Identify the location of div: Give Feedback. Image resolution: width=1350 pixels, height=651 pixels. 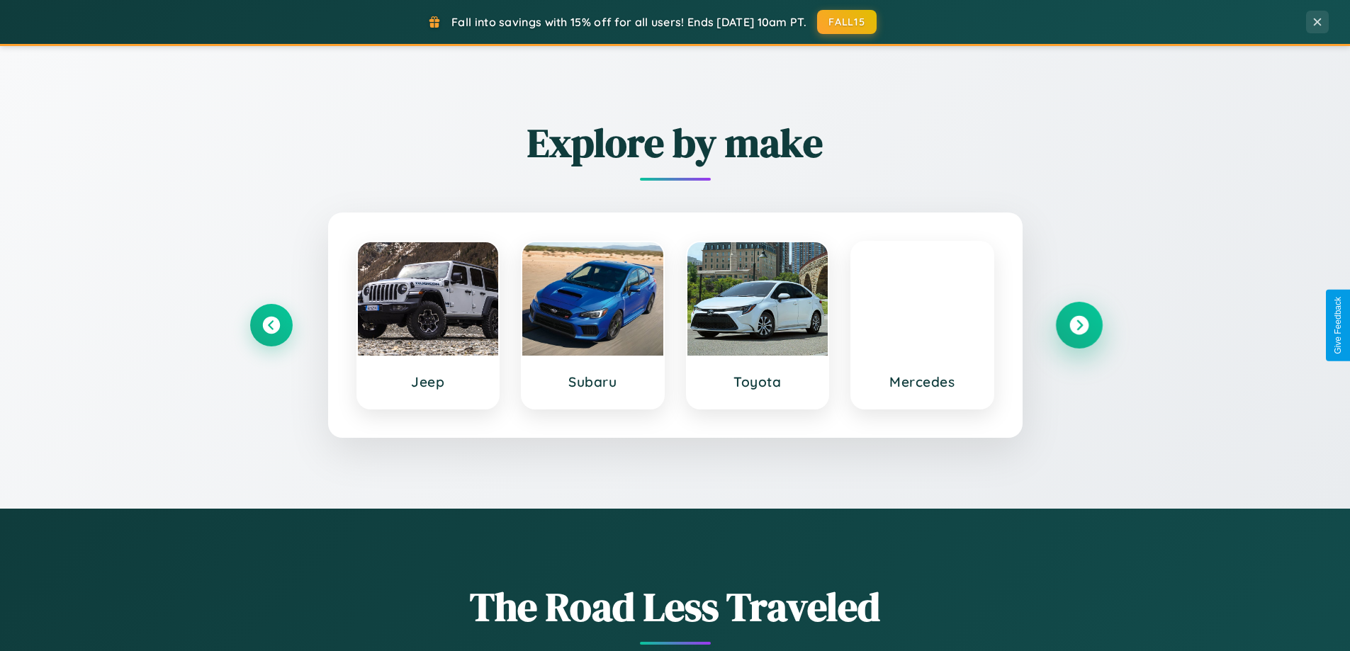
(1338, 325).